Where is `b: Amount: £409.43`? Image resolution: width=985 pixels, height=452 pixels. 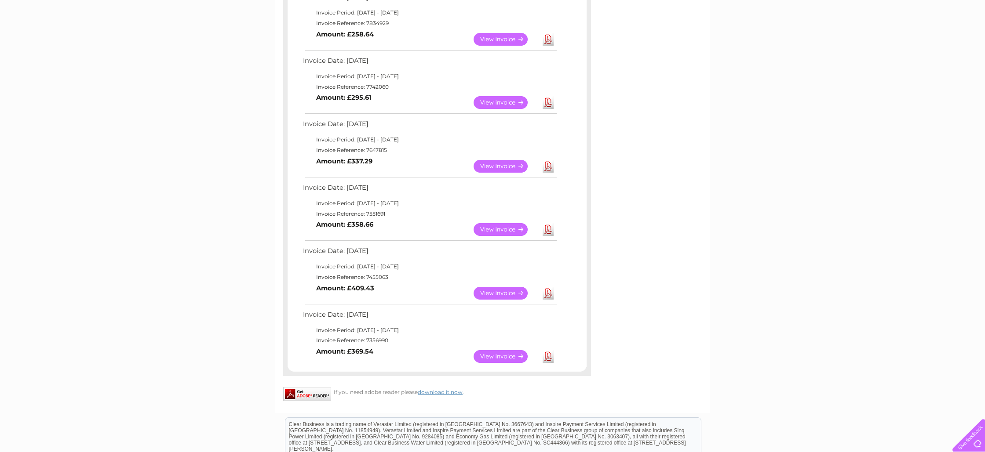 b: Amount: £409.43 is located at coordinates (345, 288).